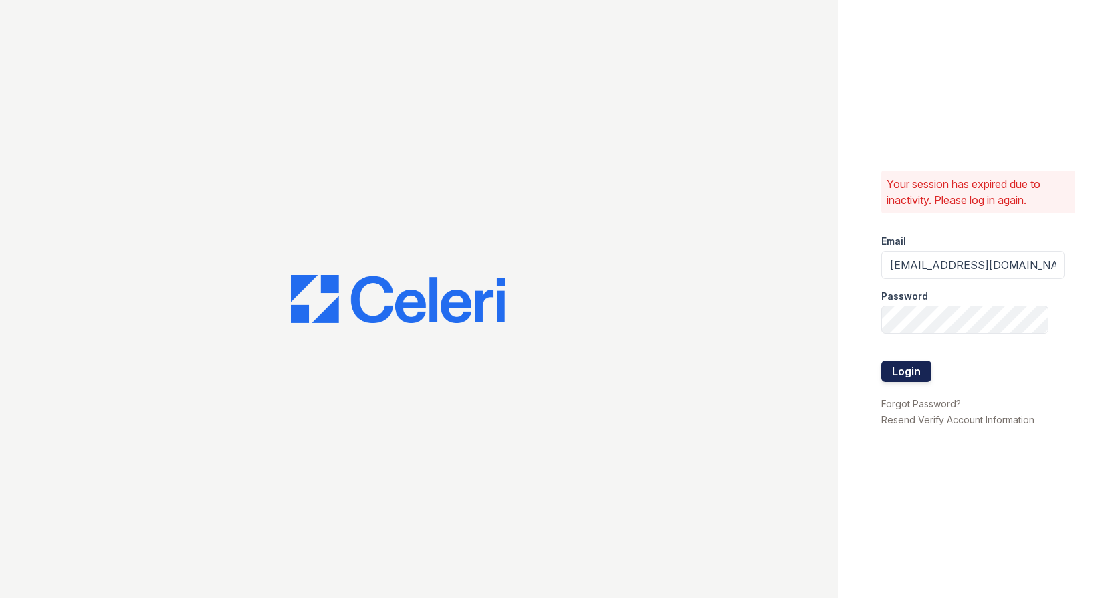 Image resolution: width=1118 pixels, height=598 pixels. What do you see at coordinates (978, 192) in the screenshot?
I see `p: Your session has expired due to inactivity. Please log in again.` at bounding box center [978, 192].